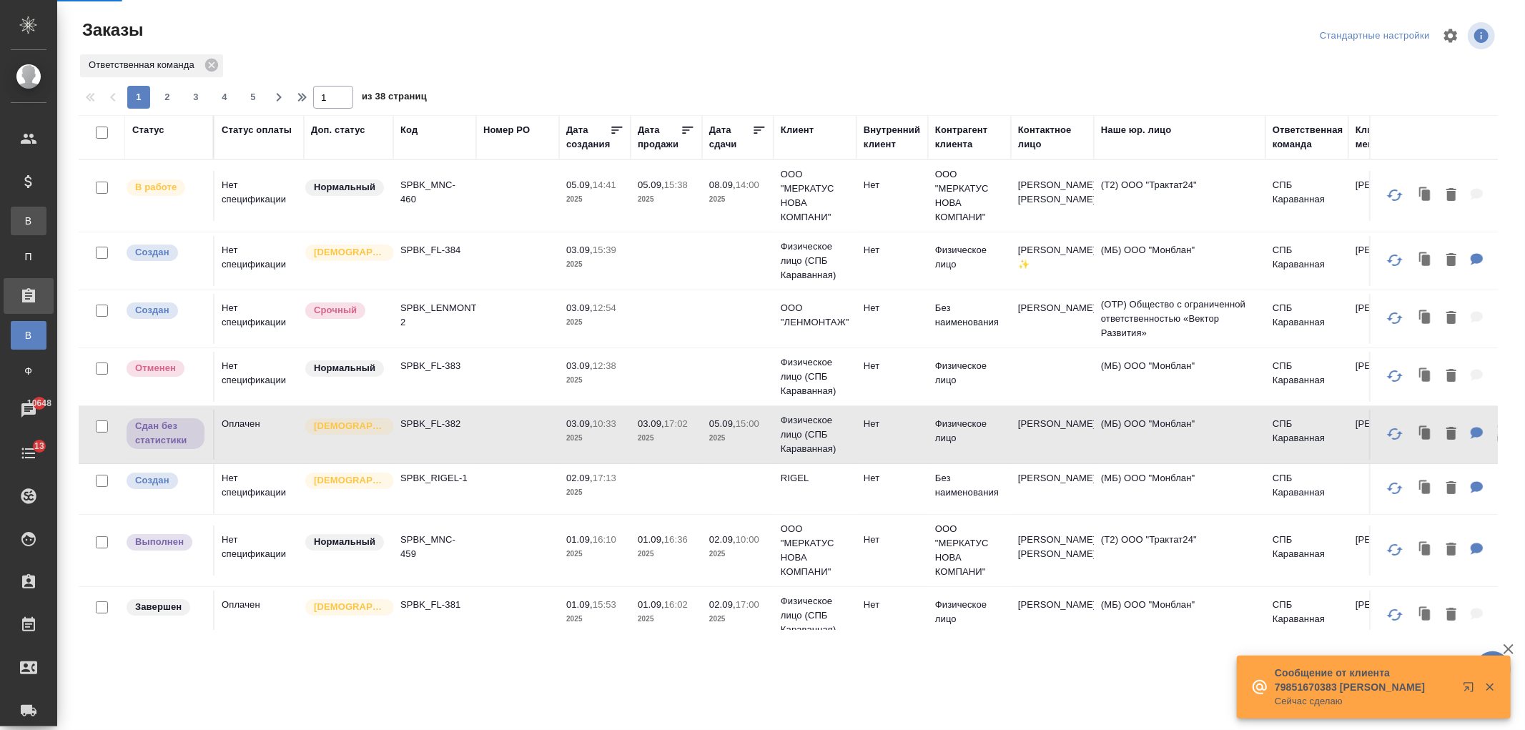  What do you see at coordinates (1180, 319) in the screenshot?
I see `td: (OTP) Общество с ограниченной ответственностью «Вектор Развития»` at bounding box center [1180, 319].